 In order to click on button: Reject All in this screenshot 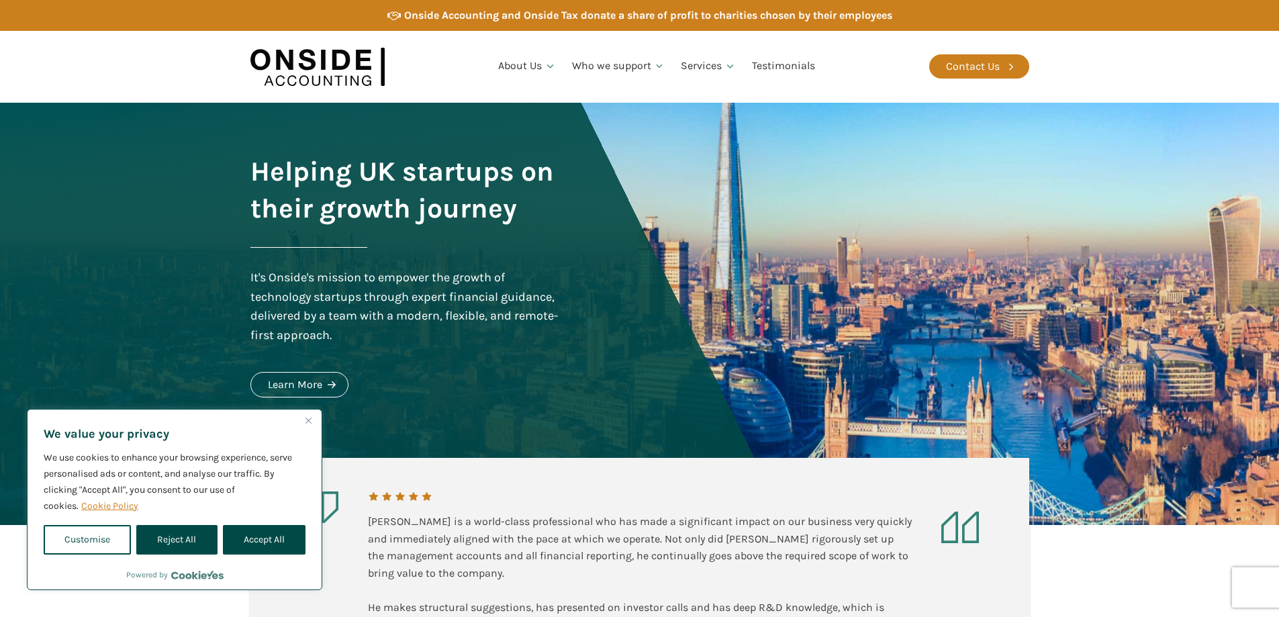, I will do `click(177, 540)`.